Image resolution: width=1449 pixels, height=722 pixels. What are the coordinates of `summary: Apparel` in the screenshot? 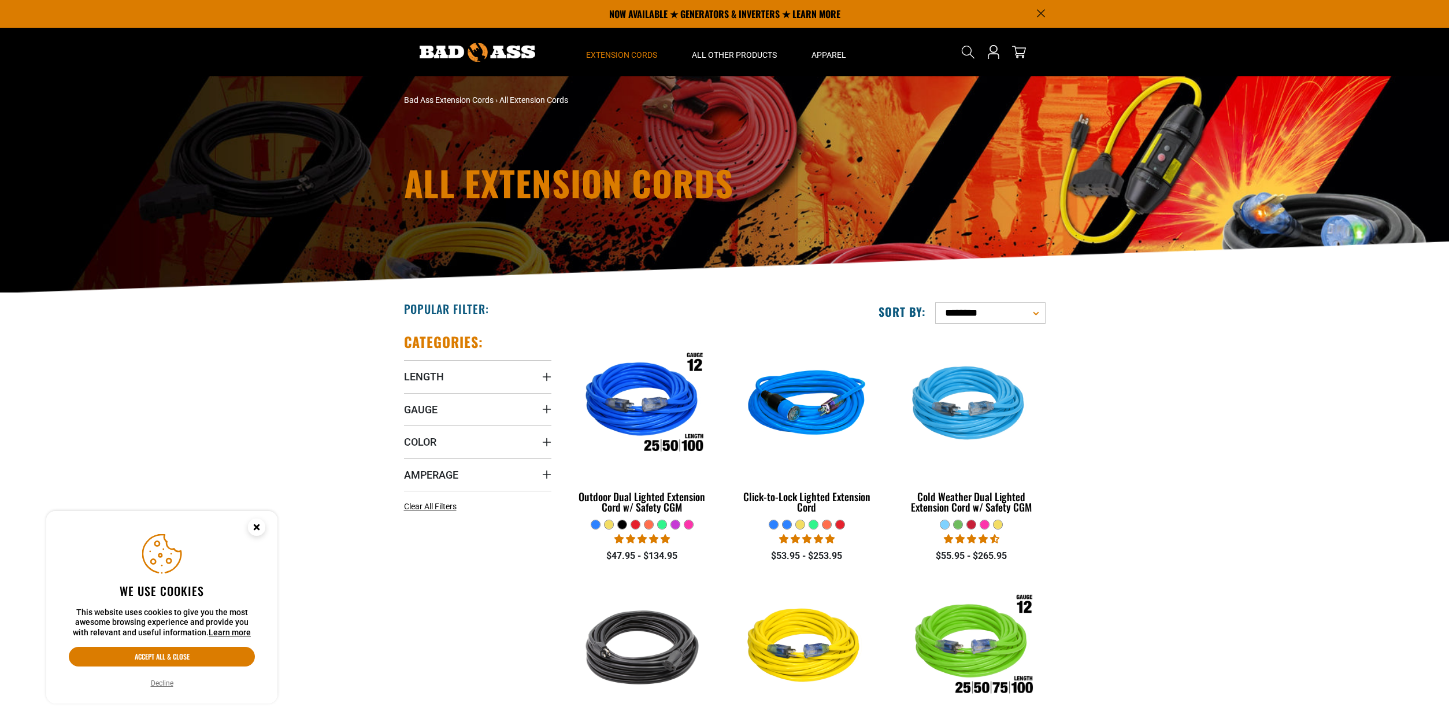 It's located at (829, 52).